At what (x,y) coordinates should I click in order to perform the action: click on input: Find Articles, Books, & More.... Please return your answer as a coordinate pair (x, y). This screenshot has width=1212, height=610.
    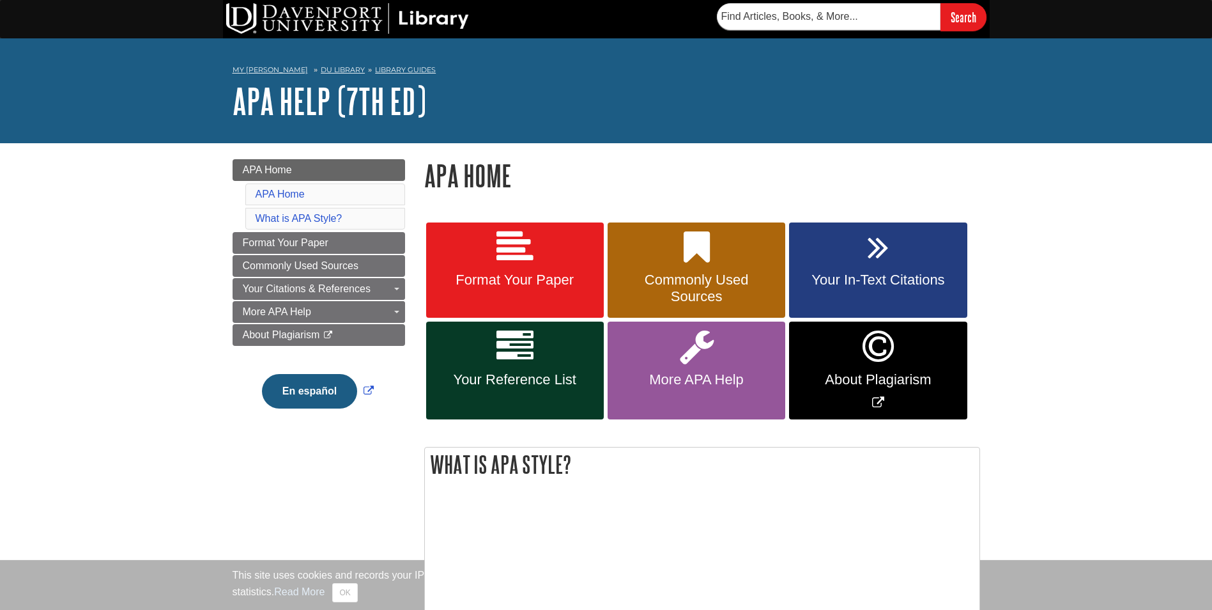
    Looking at the image, I should click on (829, 17).